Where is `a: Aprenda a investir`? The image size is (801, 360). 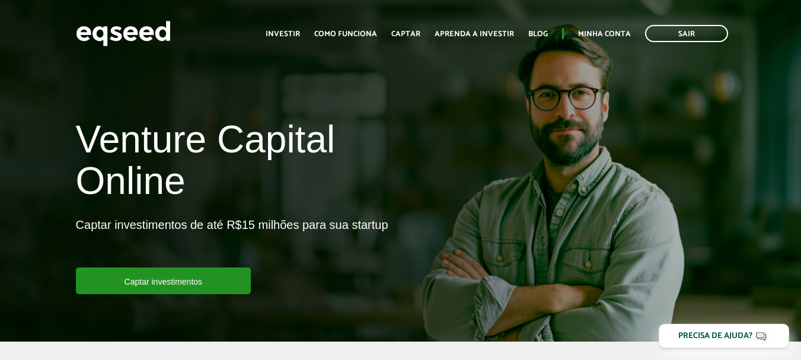 a: Aprenda a investir is located at coordinates (474, 34).